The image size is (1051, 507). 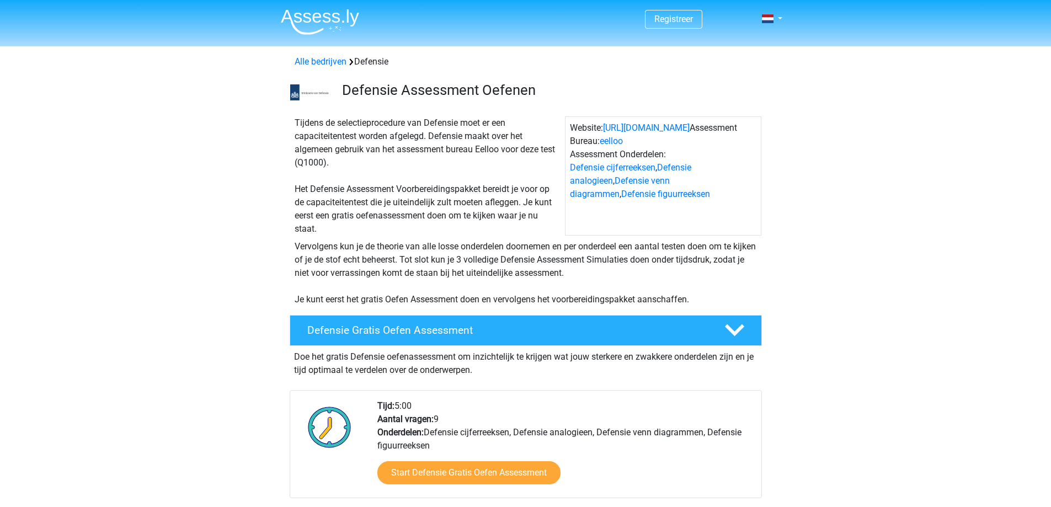 What do you see at coordinates (547, 90) in the screenshot?
I see `h3: Defensie Assessment Oefenen` at bounding box center [547, 90].